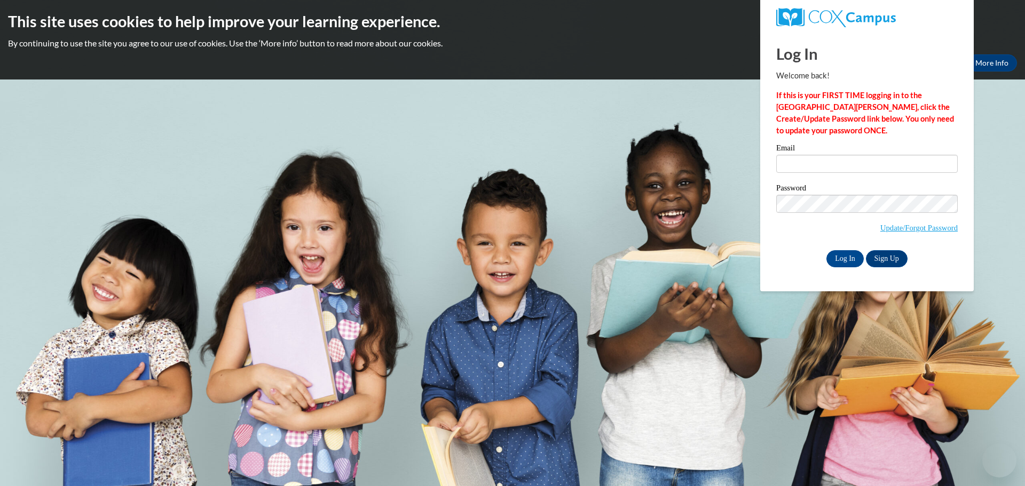  I want to click on p: Welcome back!, so click(867, 76).